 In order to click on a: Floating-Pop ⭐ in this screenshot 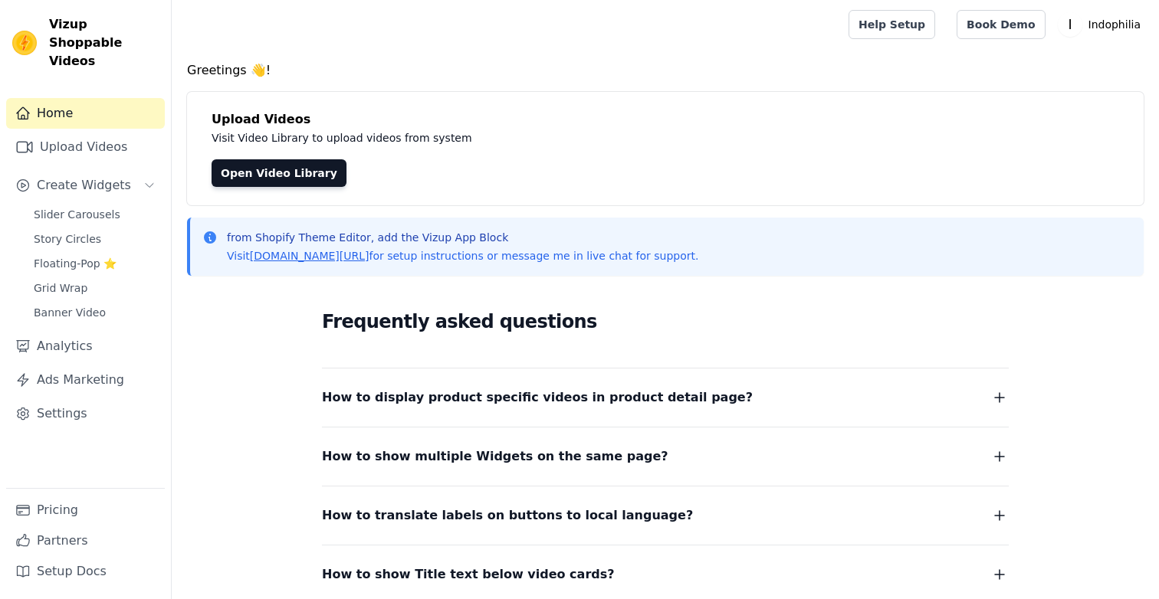, I will do `click(94, 264)`.